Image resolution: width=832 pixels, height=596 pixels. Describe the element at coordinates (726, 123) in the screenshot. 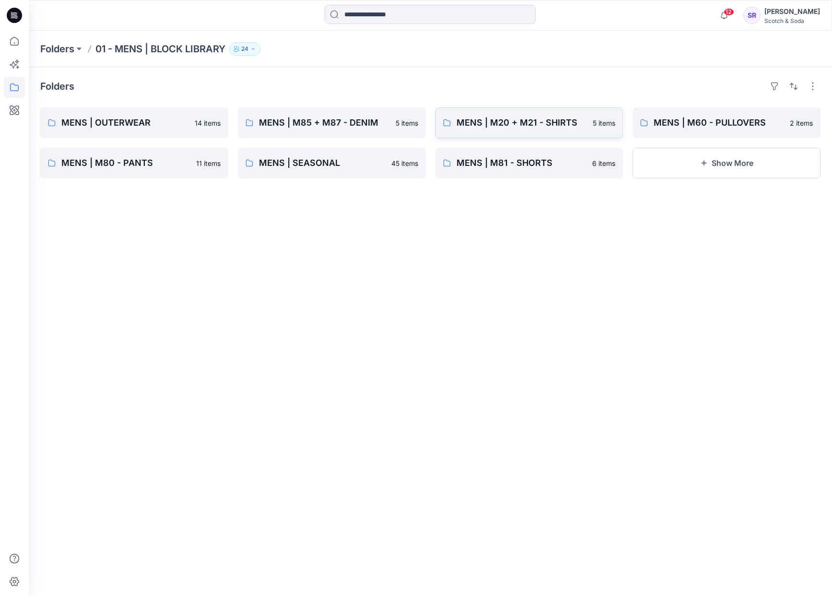

I see `a: MENS | M60 - PULLOVERS2 items` at that location.